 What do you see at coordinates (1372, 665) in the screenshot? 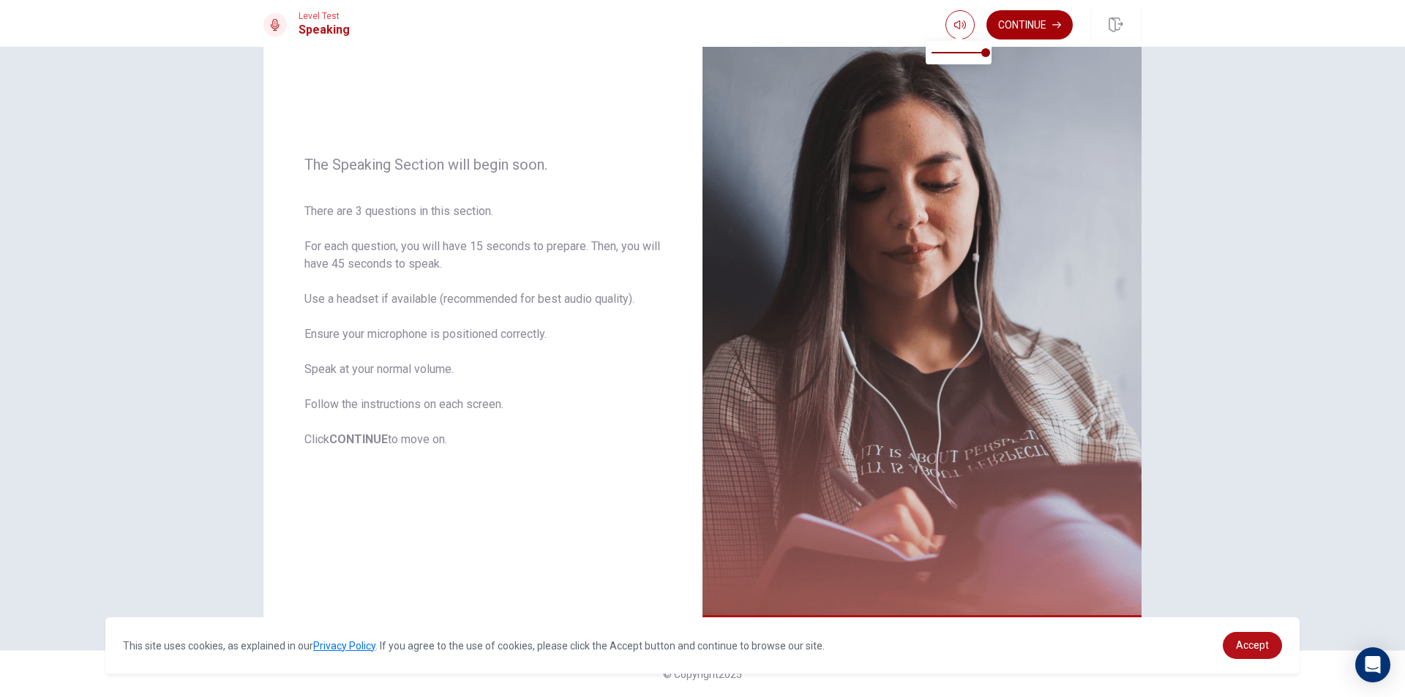
I see `div: Open Intercom Messenger` at bounding box center [1372, 665].